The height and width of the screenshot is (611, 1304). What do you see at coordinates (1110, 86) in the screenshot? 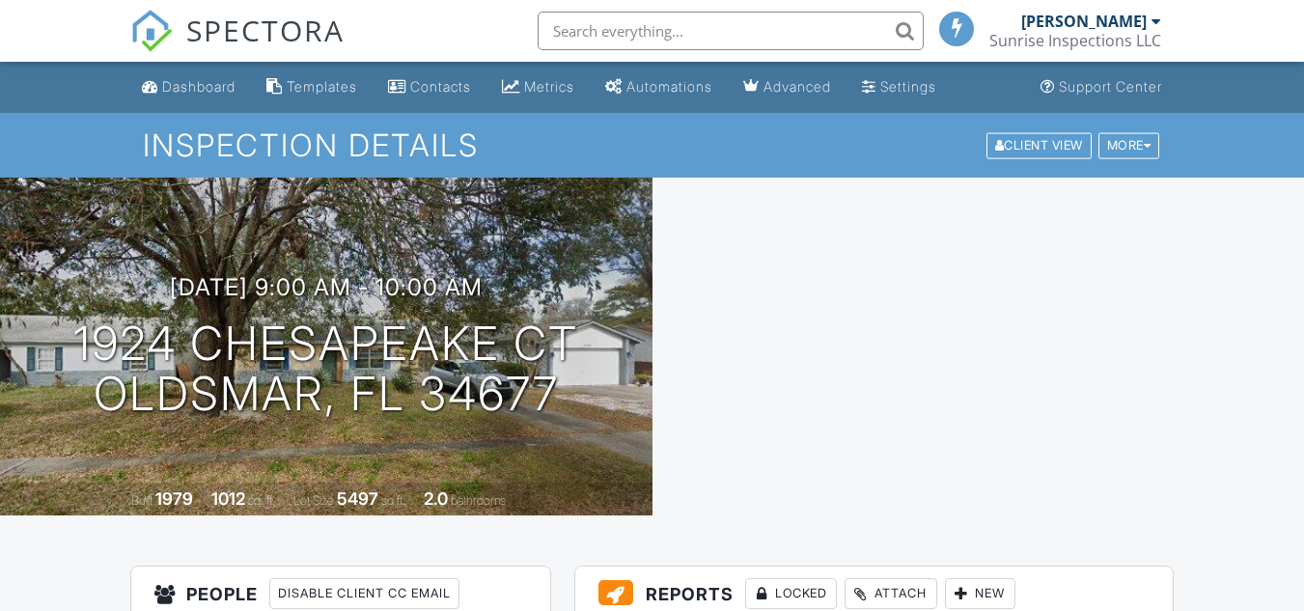
I see `div: Support Center` at bounding box center [1110, 86].